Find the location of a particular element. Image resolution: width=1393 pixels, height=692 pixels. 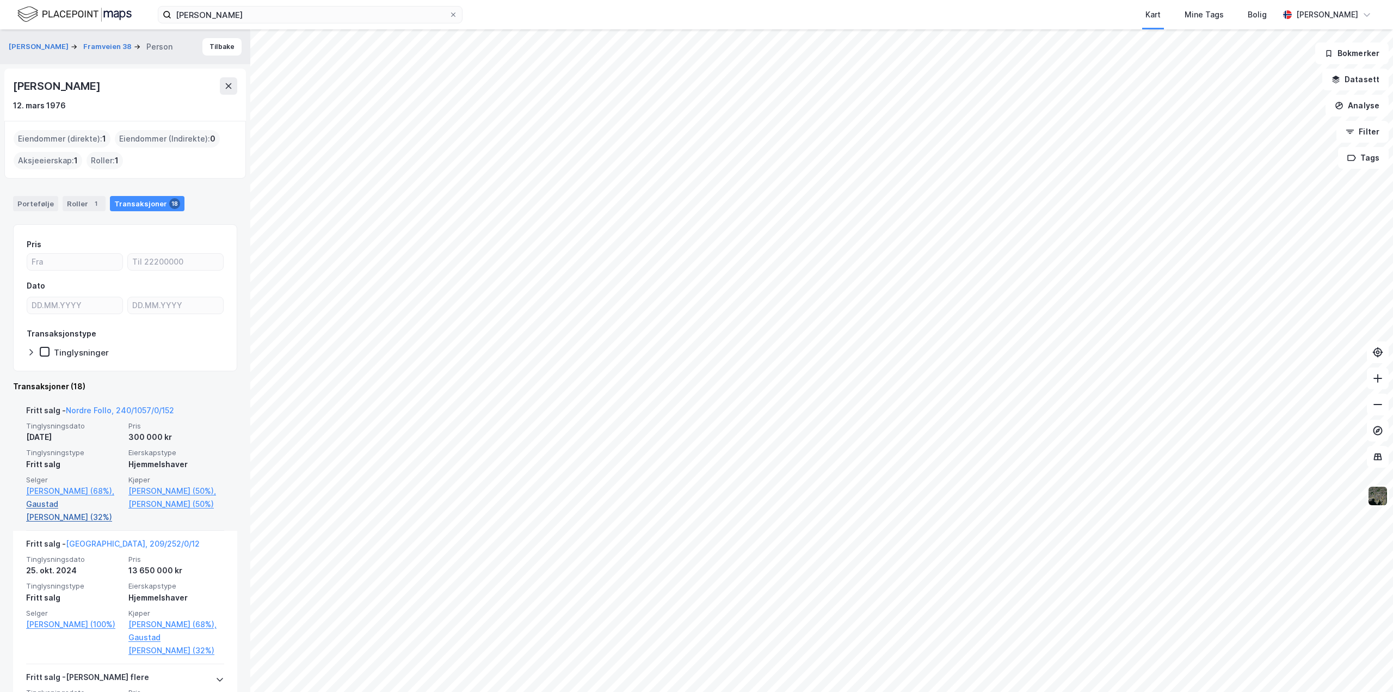

div: 25. okt. 2024 is located at coordinates (74, 570).